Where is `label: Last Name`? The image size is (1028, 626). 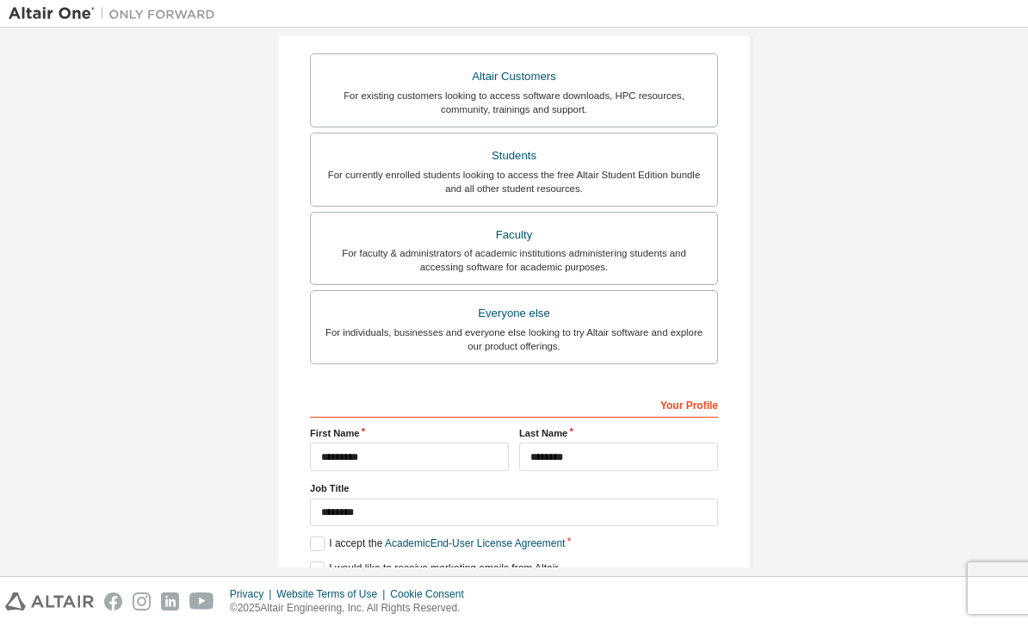 label: Last Name is located at coordinates (618, 433).